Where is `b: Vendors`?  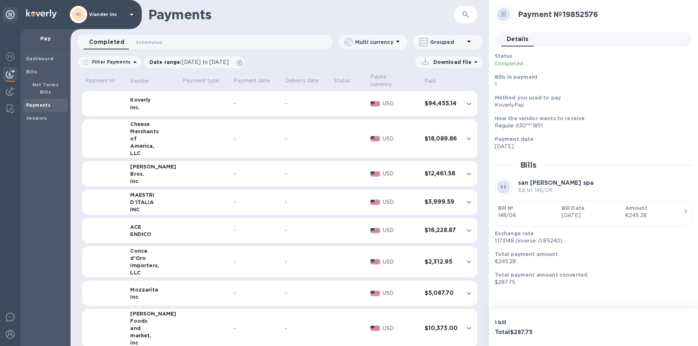 b: Vendors is located at coordinates (37, 118).